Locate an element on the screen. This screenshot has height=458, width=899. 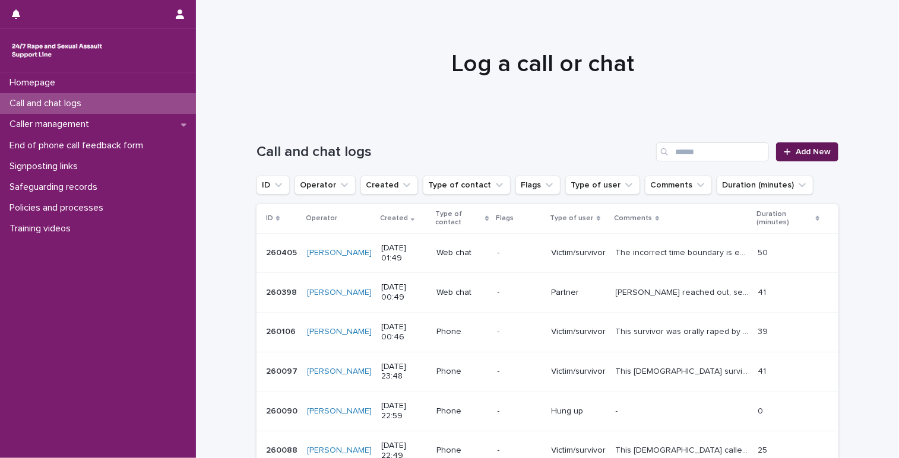
p: Created is located at coordinates (394, 218).